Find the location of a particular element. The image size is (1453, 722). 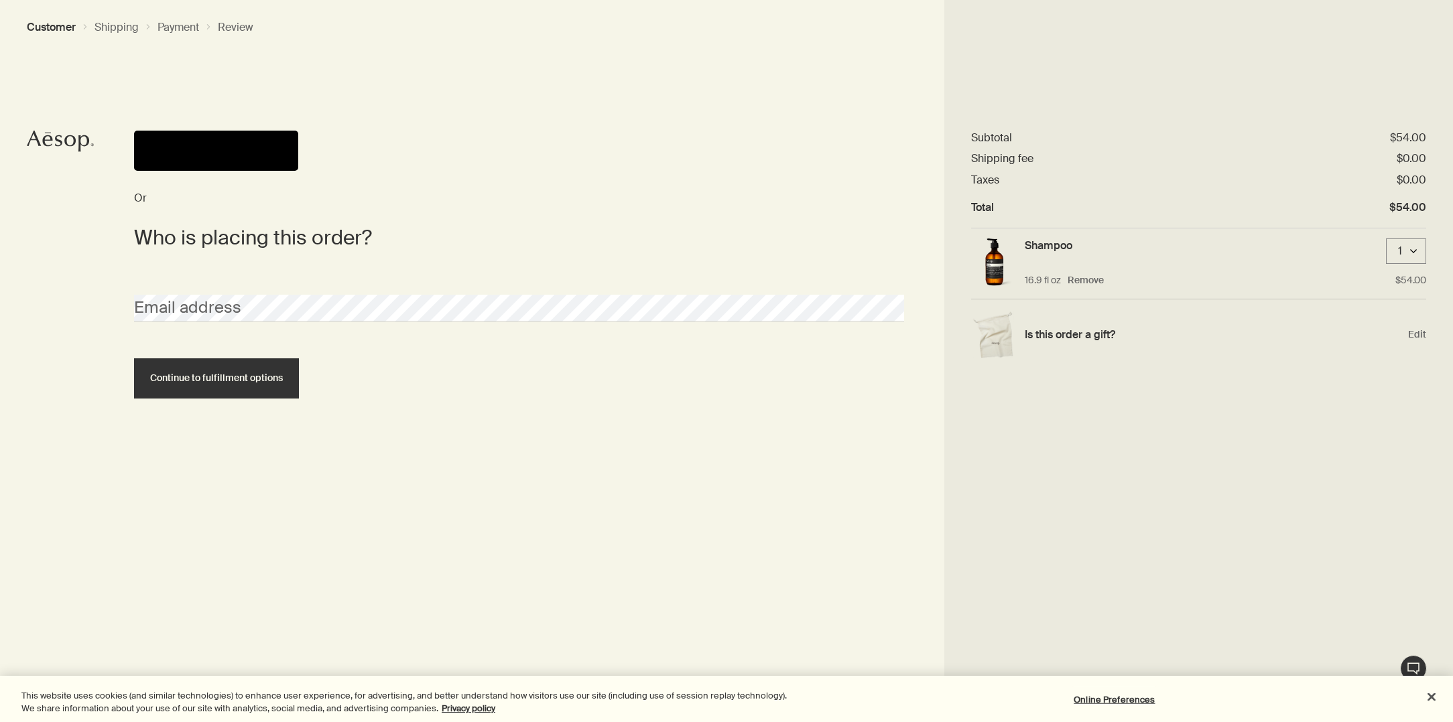

button: Shipping is located at coordinates (117, 27).